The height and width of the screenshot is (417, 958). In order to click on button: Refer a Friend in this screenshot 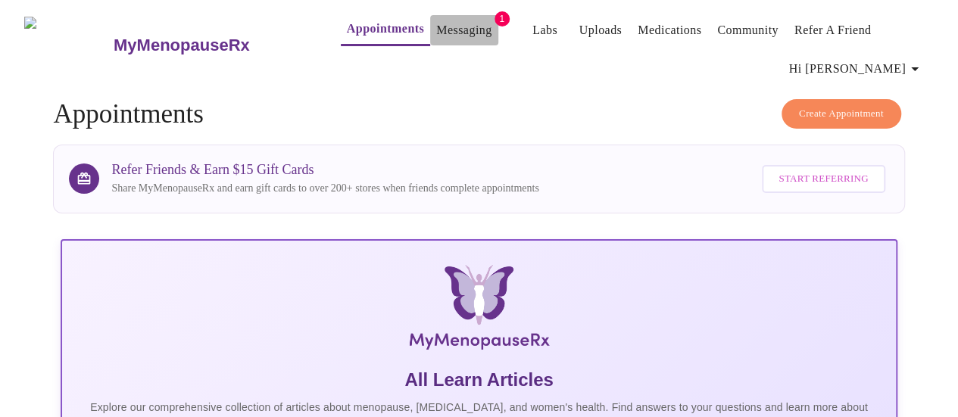, I will do `click(833, 30)`.